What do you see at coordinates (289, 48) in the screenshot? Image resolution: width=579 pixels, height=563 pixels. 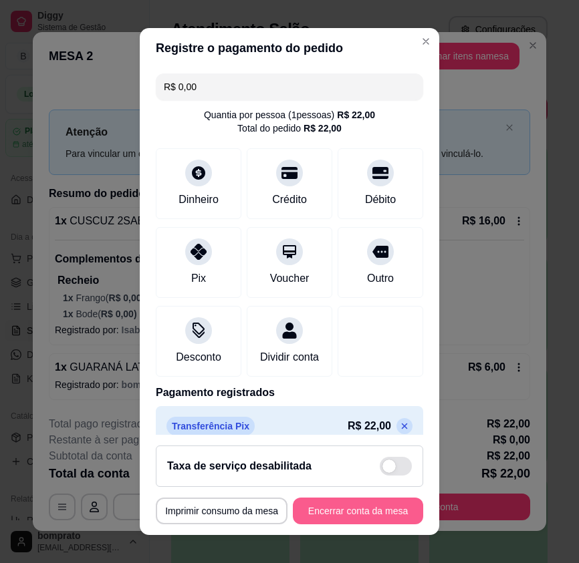 I see `header: Registre o pagamento do pedido` at bounding box center [289, 48].